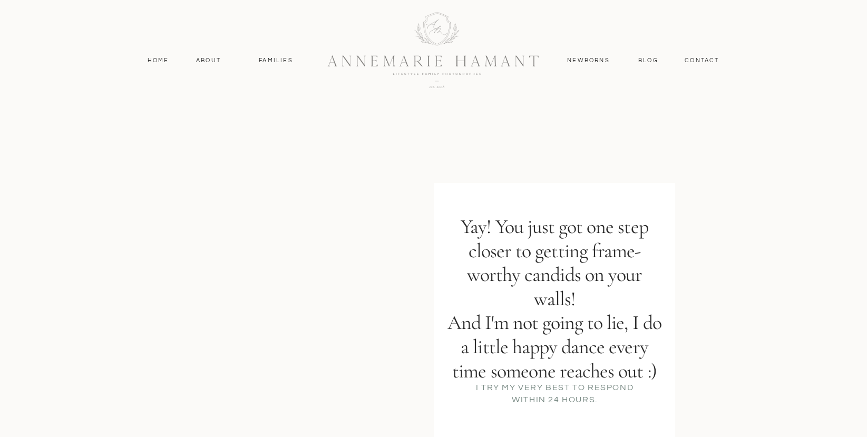  Describe the element at coordinates (555, 393) in the screenshot. I see `p: I try my very best to respond within 24 hours.` at that location.